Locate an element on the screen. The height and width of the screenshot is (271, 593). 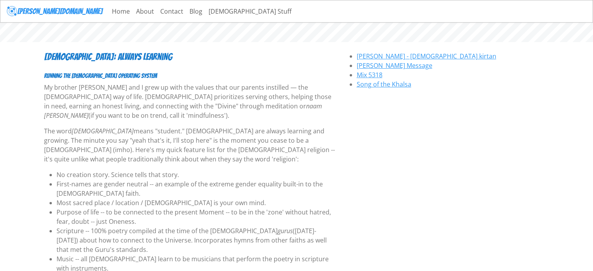
a: Home is located at coordinates (121, 11).